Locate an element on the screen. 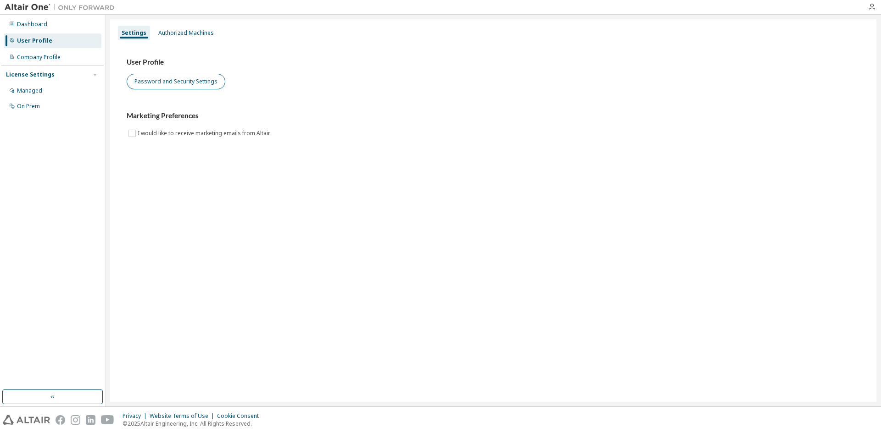 This screenshot has width=881, height=433. img: linkedin.svg is located at coordinates (90, 420).